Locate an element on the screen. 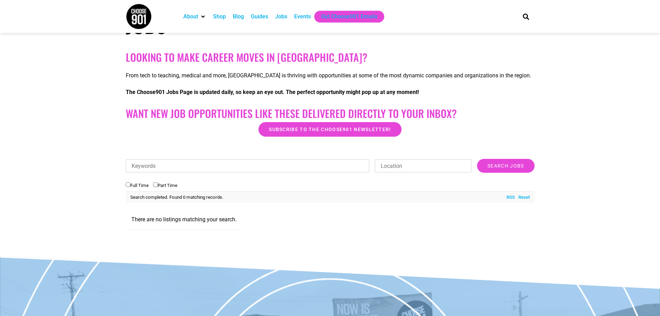  a: Subscribe to the Choose901 newsletter! is located at coordinates (330, 129).